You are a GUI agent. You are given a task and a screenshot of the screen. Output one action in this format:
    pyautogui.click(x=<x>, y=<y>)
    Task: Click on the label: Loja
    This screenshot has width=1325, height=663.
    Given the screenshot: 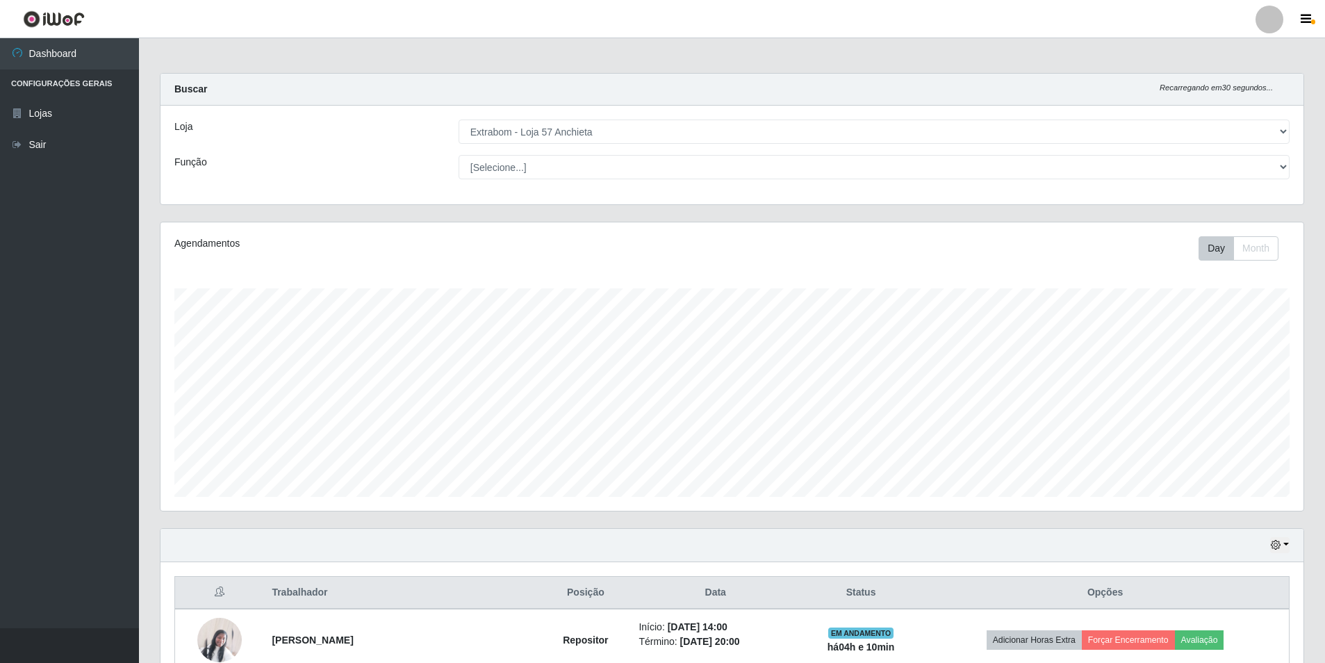 What is the action you would take?
    pyautogui.click(x=183, y=126)
    